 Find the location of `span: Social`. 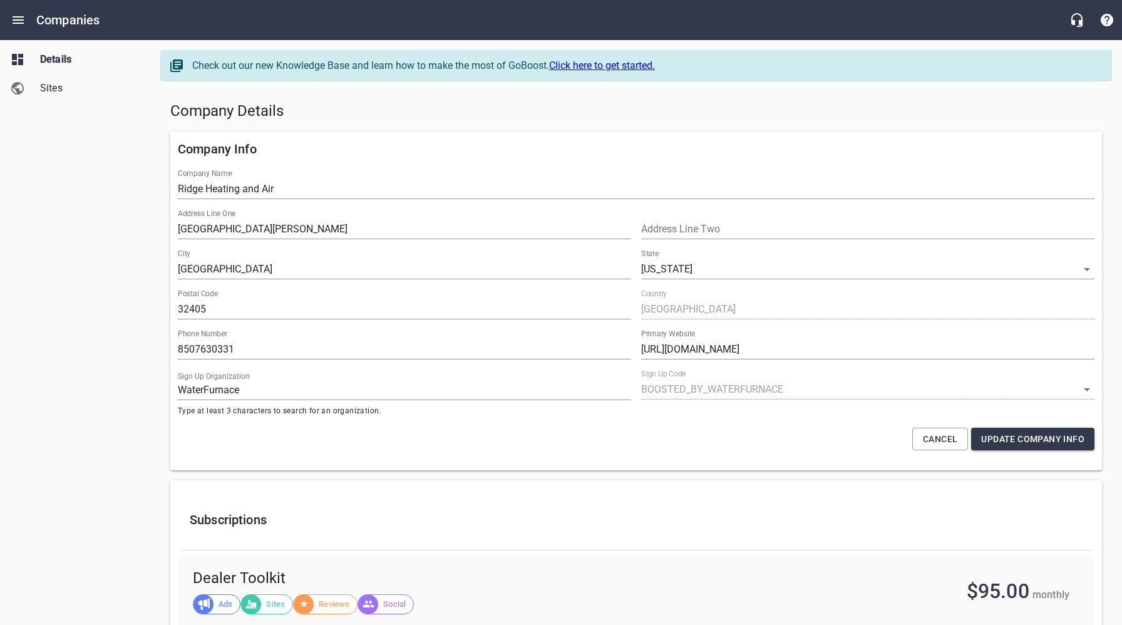

span: Social is located at coordinates (394, 604).